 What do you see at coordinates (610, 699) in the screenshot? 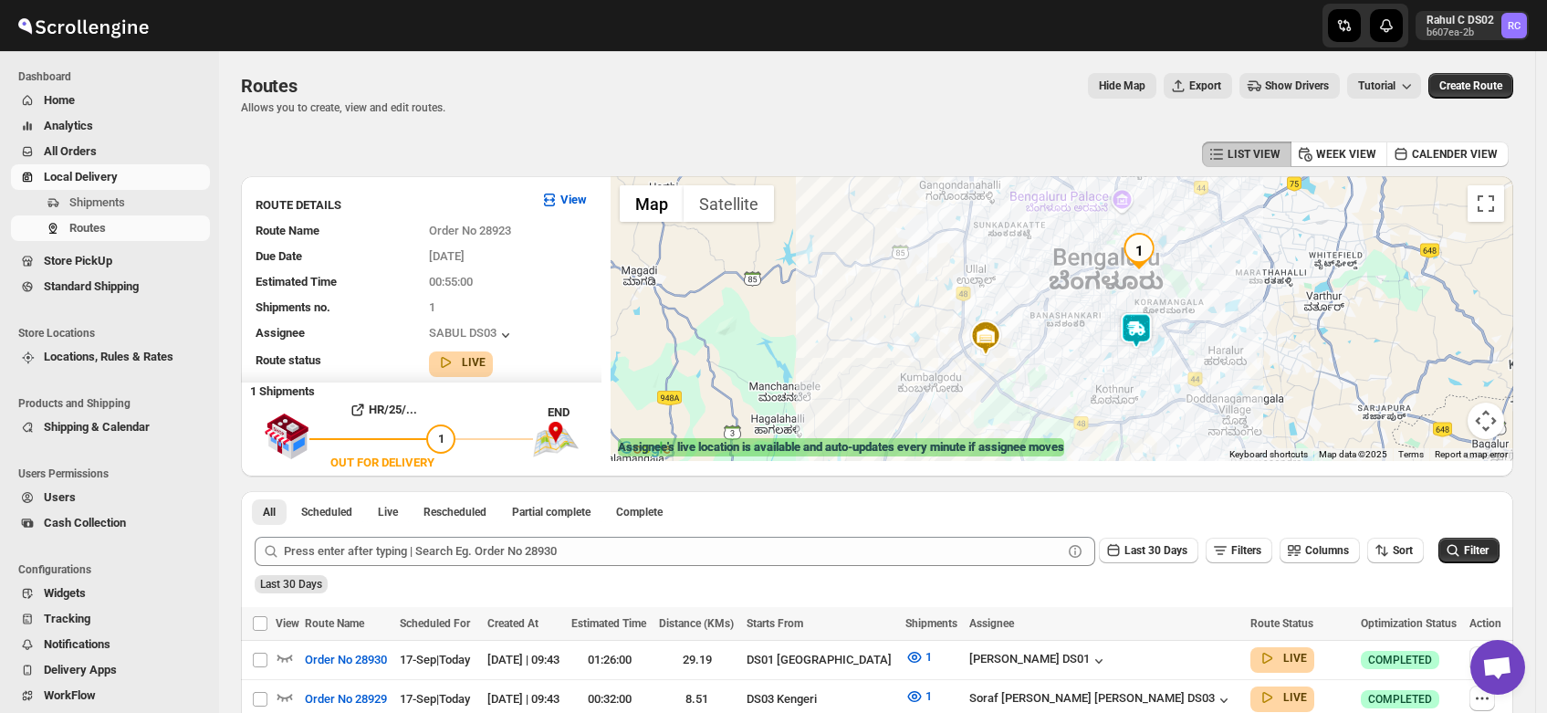
I see `div: 00:32:00` at bounding box center [610, 699].